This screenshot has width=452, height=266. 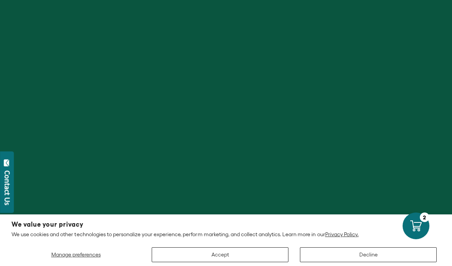 What do you see at coordinates (342, 235) in the screenshot?
I see `a: Privacy Policy.` at bounding box center [342, 235].